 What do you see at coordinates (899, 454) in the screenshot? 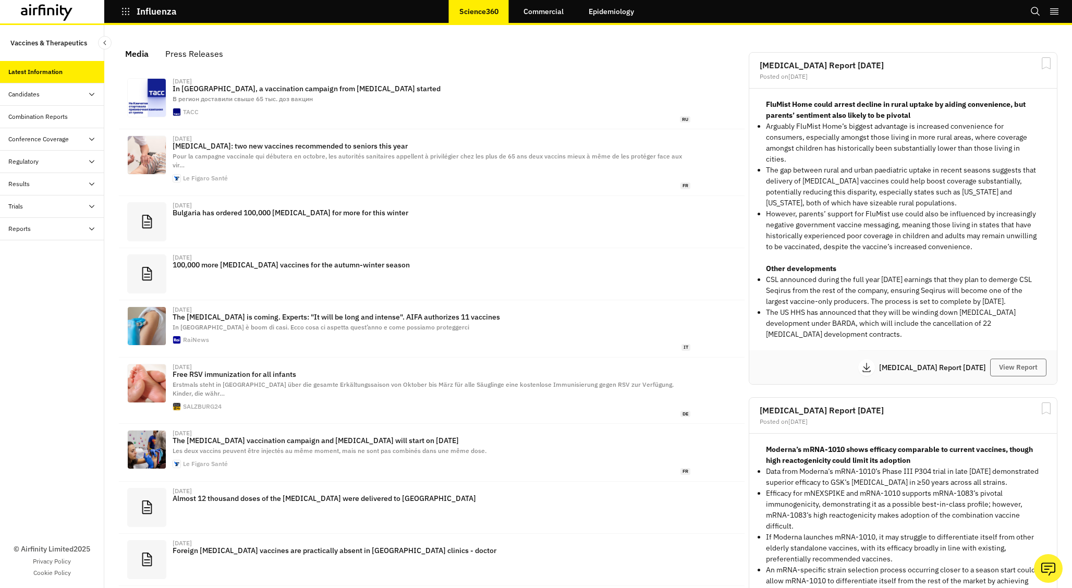
I see `strong: Moderna’s mRNA-1010 shows efficacy comparable to current vaccines, though high reactogenicity cou...` at bounding box center [899, 454].